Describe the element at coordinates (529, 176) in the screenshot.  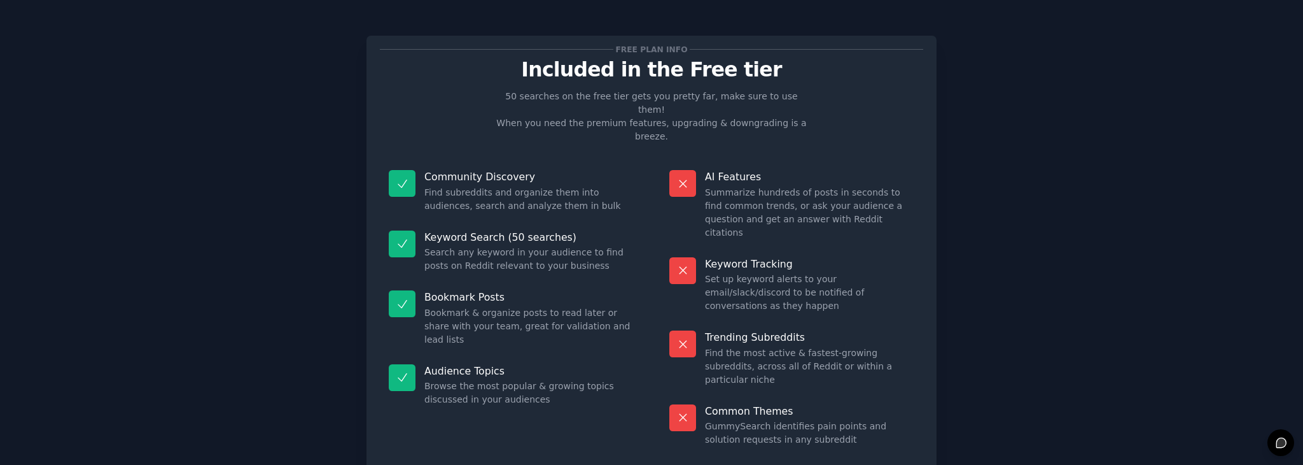
I see `p: Community Discovery` at that location.